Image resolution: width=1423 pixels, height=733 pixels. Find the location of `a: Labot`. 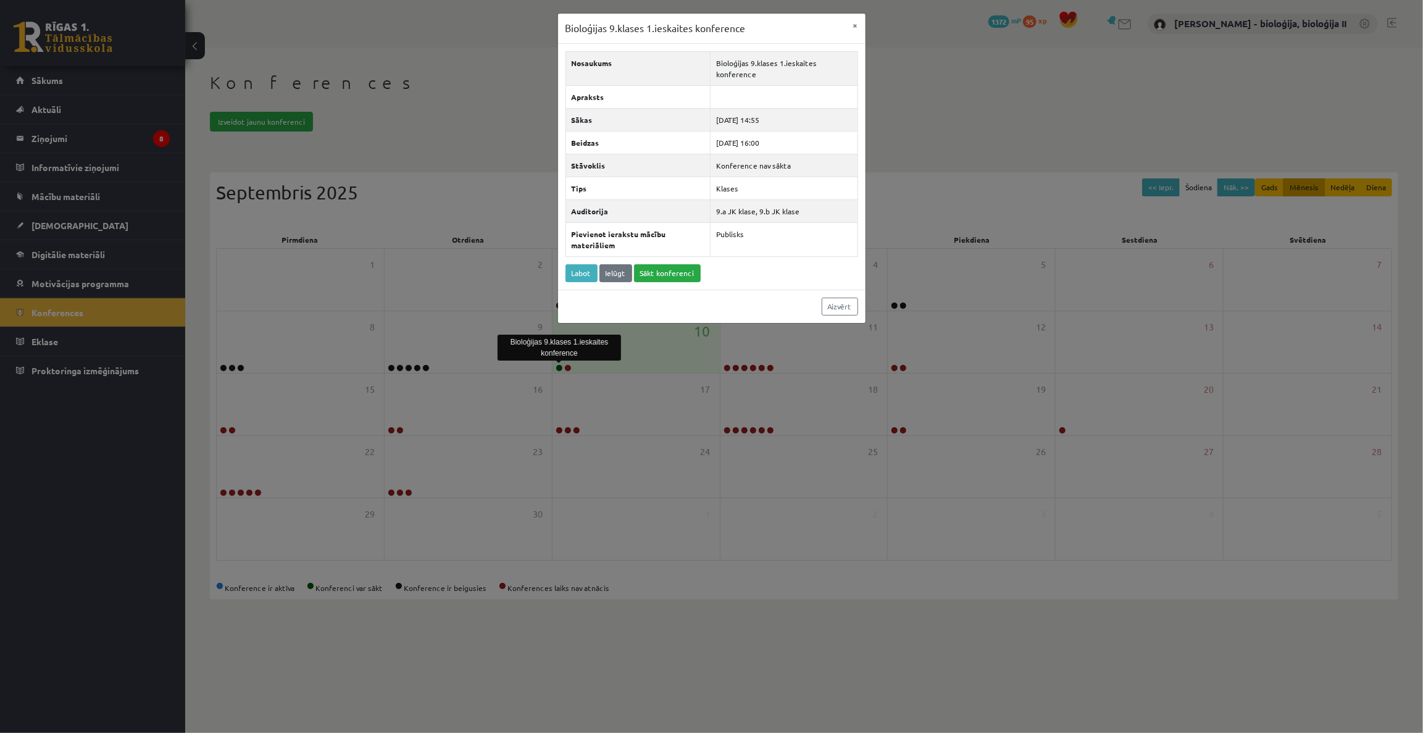

a: Labot is located at coordinates (582, 273).